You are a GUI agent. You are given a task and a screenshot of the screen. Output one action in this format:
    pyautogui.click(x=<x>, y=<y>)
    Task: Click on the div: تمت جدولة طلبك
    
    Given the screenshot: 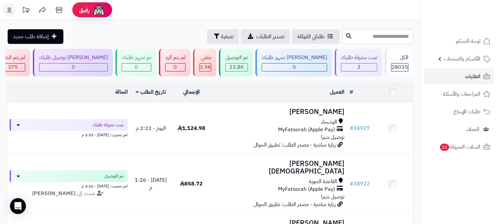 What is the action you would take?
    pyautogui.click(x=359, y=57)
    